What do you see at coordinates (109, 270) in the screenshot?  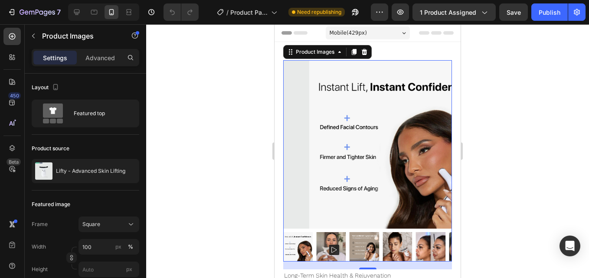 I see `input: px` at bounding box center [109, 270].